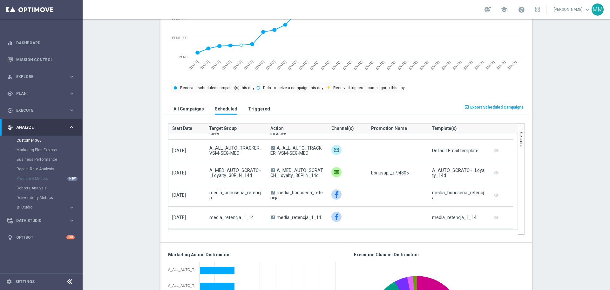 The width and height of the screenshot is (610, 290). What do you see at coordinates (41, 93) in the screenshot?
I see `div: gps_fixed Plan keyboard_arrow_right` at bounding box center [41, 93].